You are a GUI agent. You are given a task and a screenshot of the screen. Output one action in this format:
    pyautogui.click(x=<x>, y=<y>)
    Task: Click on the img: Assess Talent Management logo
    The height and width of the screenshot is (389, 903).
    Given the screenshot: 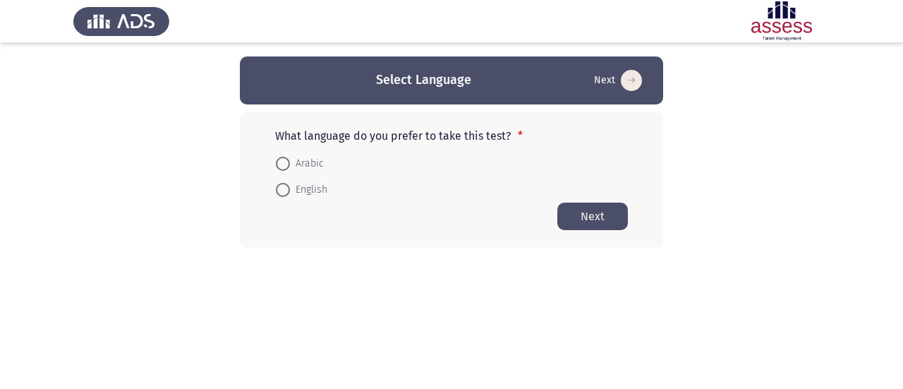 What is the action you would take?
    pyautogui.click(x=121, y=21)
    